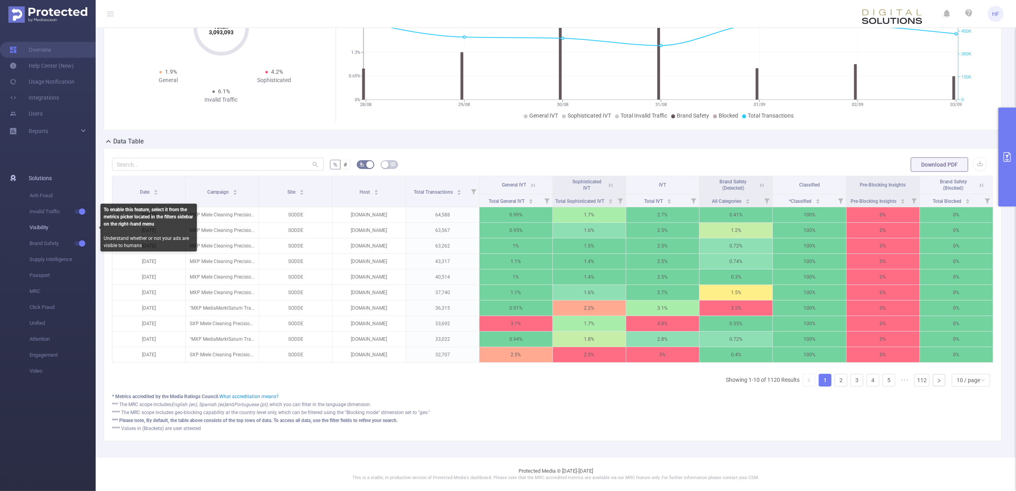 This screenshot has height=491, width=1016. I want to click on p: 2.7%, so click(662, 215).